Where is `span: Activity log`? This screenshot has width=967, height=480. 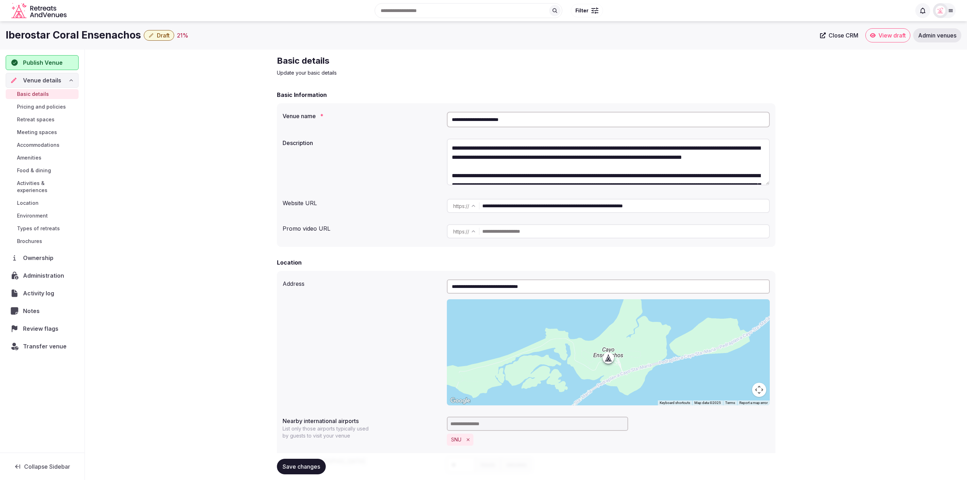
span: Activity log is located at coordinates (40, 293).